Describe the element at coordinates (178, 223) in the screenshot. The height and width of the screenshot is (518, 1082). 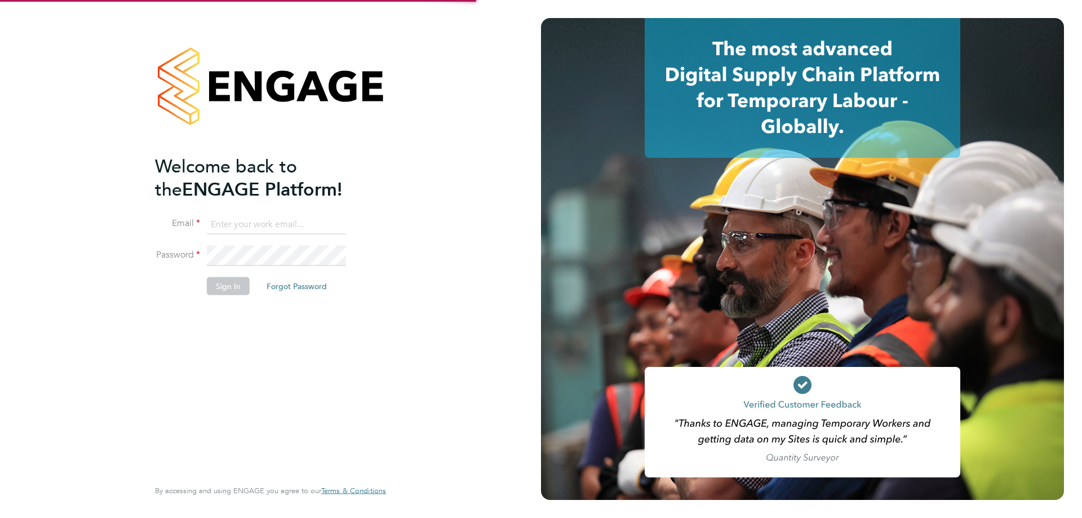
I see `label: Email` at that location.